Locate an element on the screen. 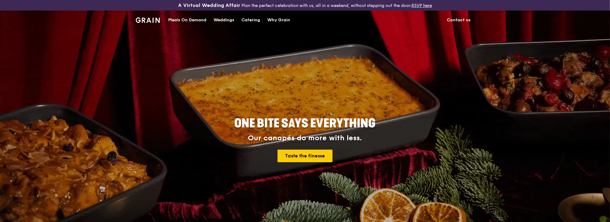  div: Catering is located at coordinates (251, 20).